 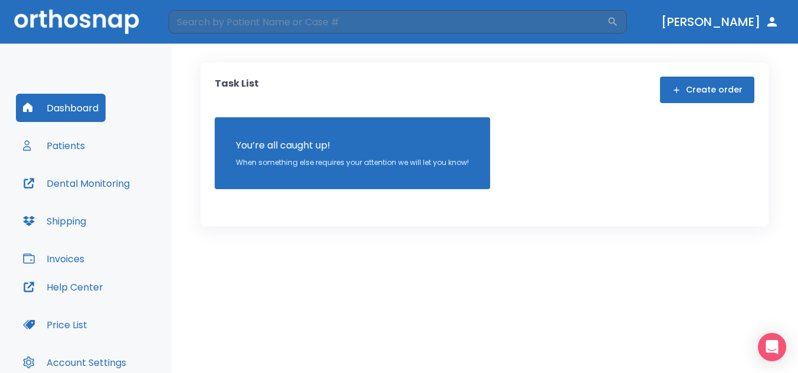 I want to click on a: Shipping, so click(x=54, y=221).